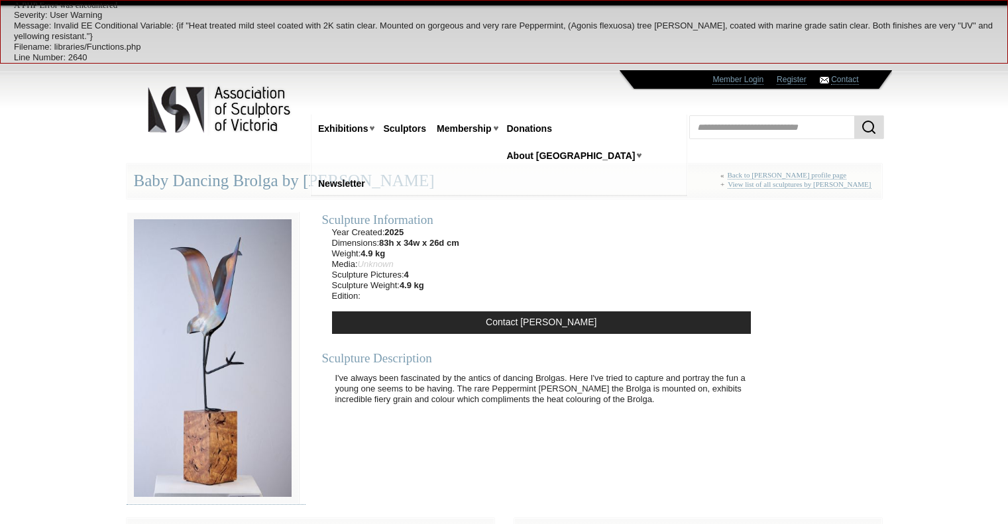 The width and height of the screenshot is (1008, 524). Describe the element at coordinates (464, 129) in the screenshot. I see `a: Membership` at that location.